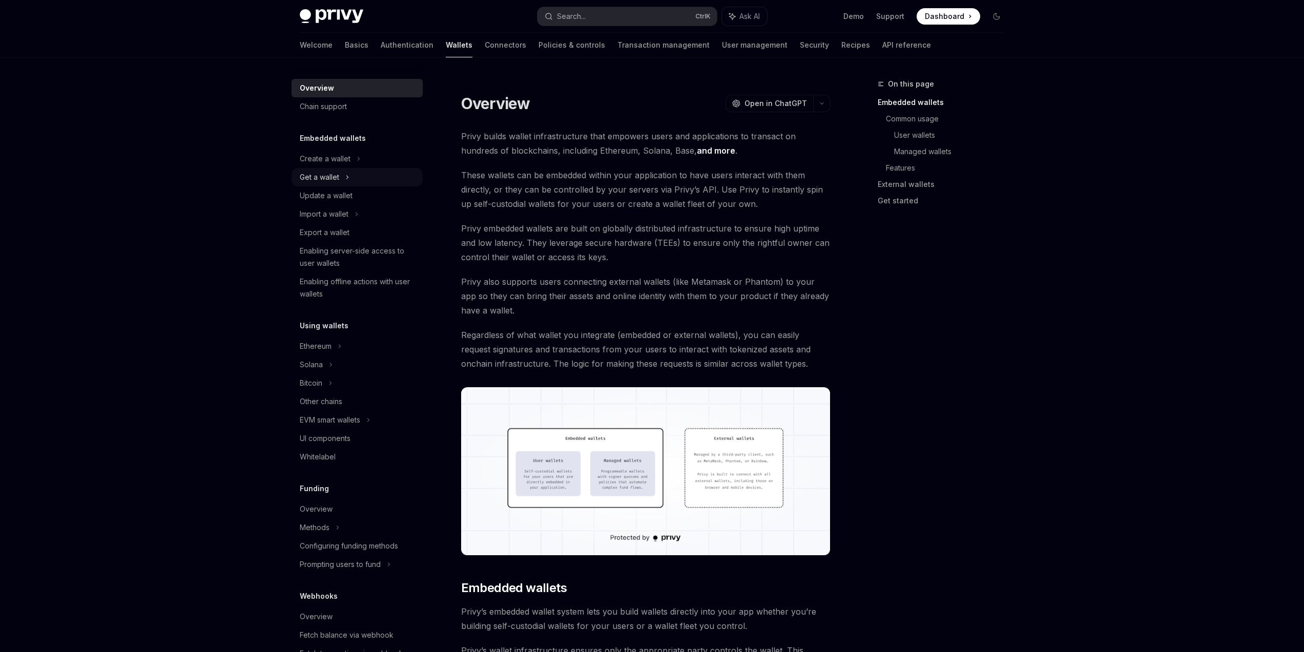 This screenshot has width=1304, height=652. Describe the element at coordinates (357, 288) in the screenshot. I see `a: Enabling offline actions with user wallets` at that location.